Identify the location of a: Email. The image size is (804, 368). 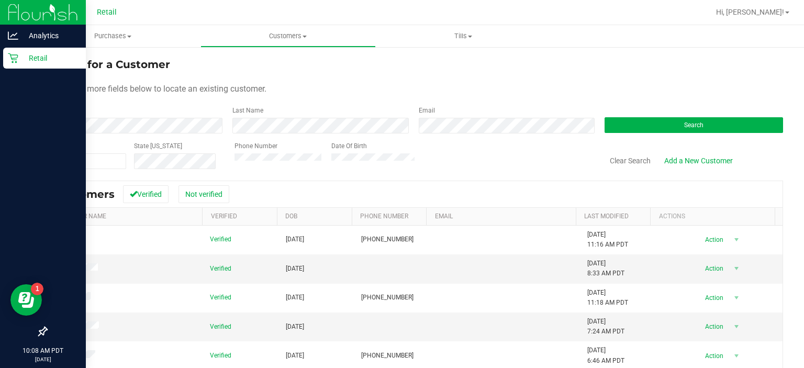
(444, 216).